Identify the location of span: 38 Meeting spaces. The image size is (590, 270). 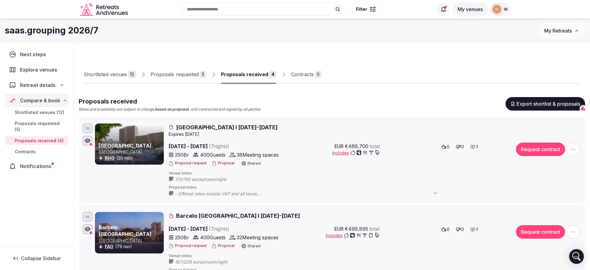
(258, 155).